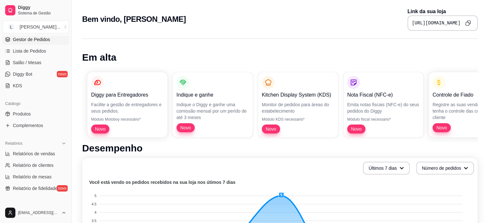 The width and height of the screenshot is (488, 223). Describe the element at coordinates (127, 105) in the screenshot. I see `button: Diggy para EntregadoresFacilite a gestão de entregadores e seus pedidos.Módulo Motoboy necessário...` at that location.